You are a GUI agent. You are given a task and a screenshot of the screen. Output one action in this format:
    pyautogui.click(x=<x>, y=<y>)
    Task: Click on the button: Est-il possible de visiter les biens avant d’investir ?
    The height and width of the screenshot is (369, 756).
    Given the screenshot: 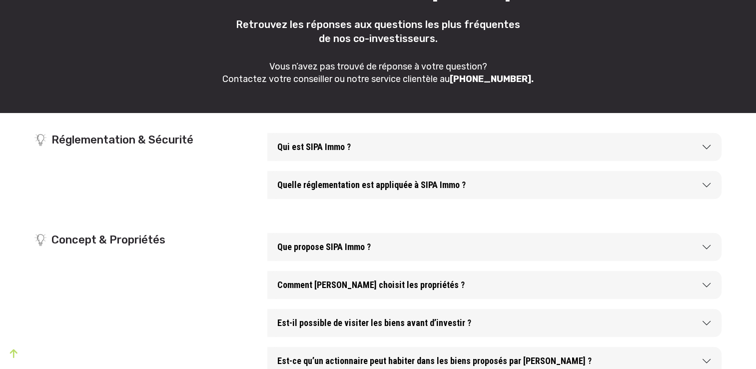 What is the action you would take?
    pyautogui.click(x=494, y=323)
    